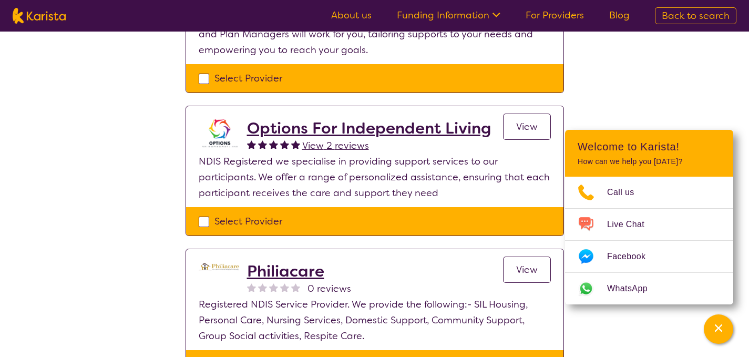 The width and height of the screenshot is (749, 357). I want to click on span: Call us, so click(627, 192).